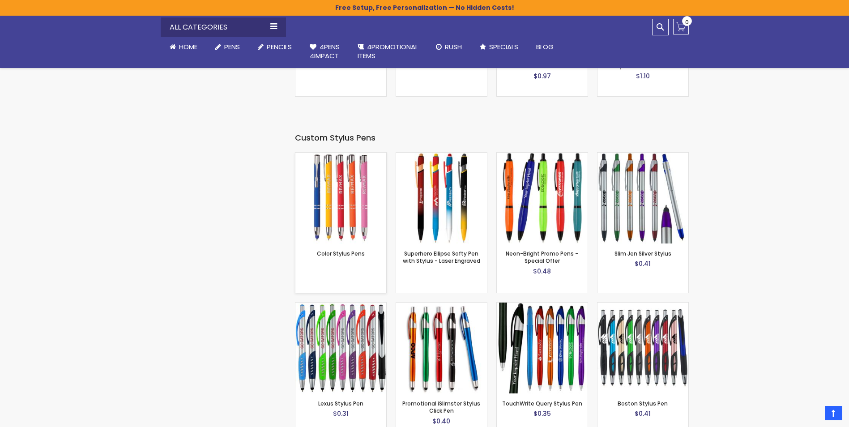 The width and height of the screenshot is (849, 427). I want to click on a: Pencils, so click(275, 47).